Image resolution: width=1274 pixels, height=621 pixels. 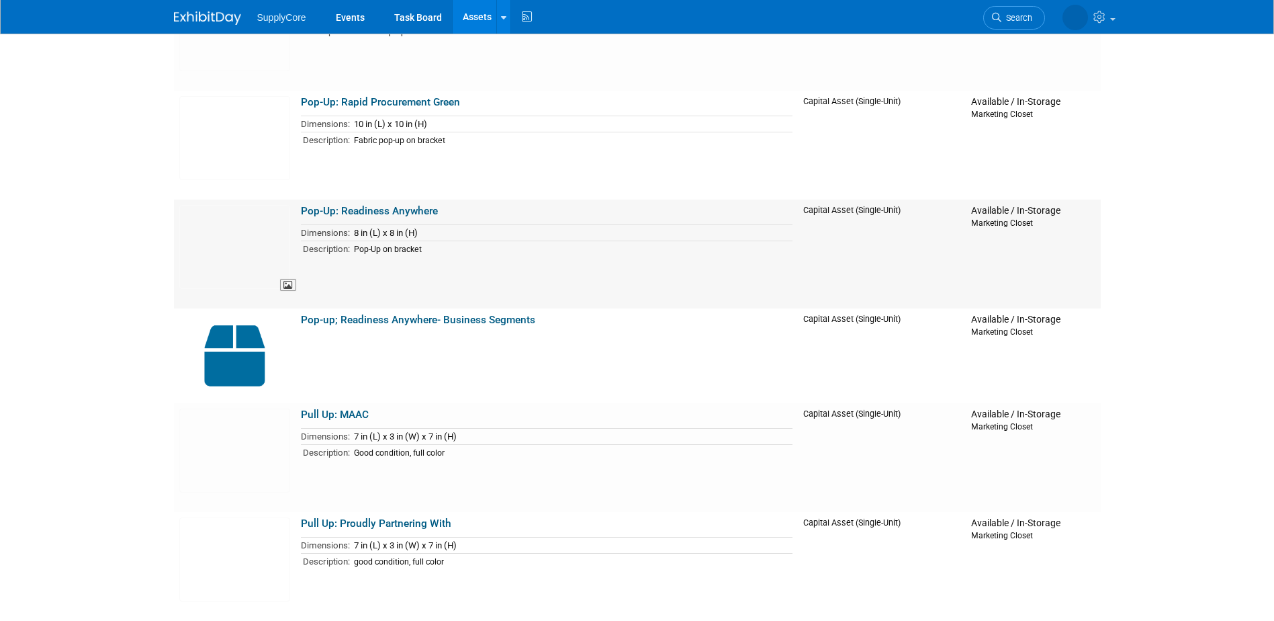 What do you see at coordinates (386, 232) in the screenshot?
I see `span: 8 in (L) x 8 in (H)` at bounding box center [386, 232].